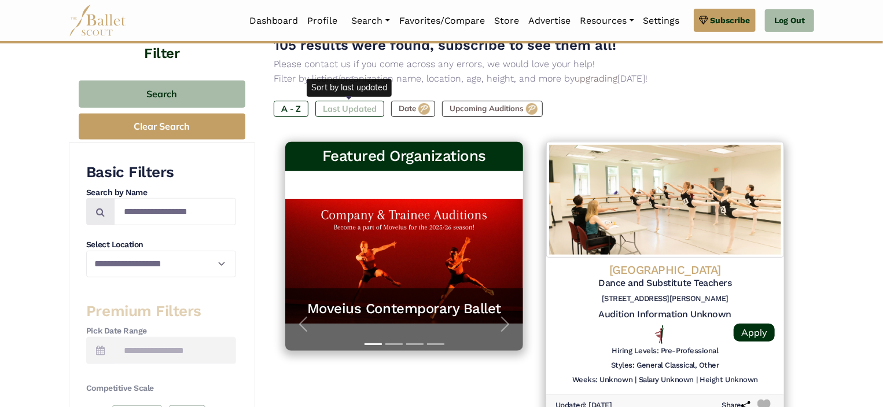 This screenshot has width=883, height=407. Describe the element at coordinates (371, 21) in the screenshot. I see `a: Search` at that location.